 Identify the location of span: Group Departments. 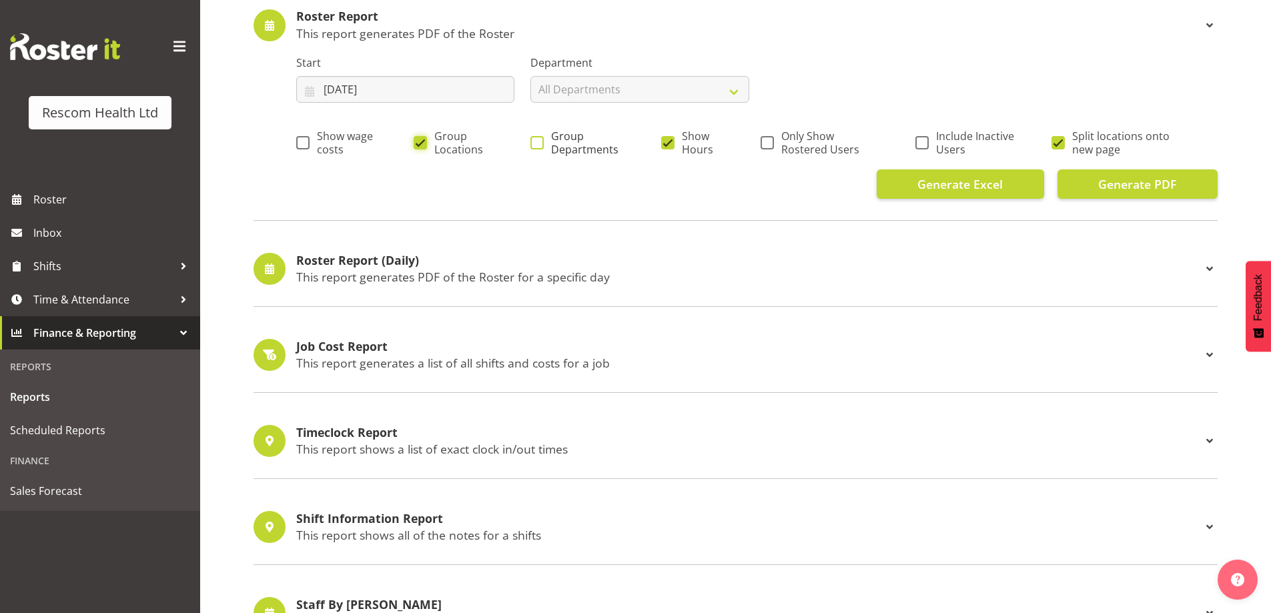
(584, 143).